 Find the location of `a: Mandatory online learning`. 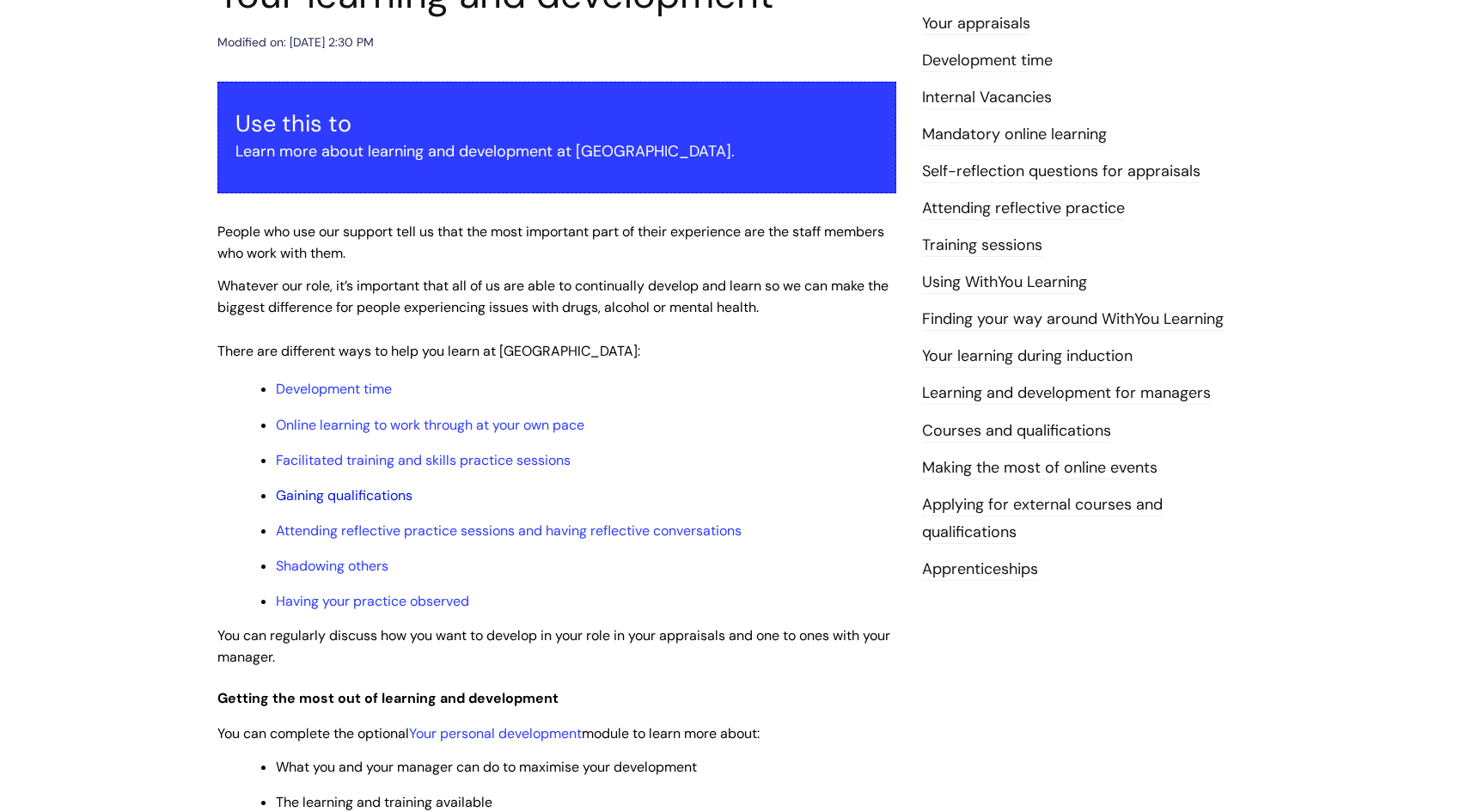

a: Mandatory online learning is located at coordinates (1014, 135).